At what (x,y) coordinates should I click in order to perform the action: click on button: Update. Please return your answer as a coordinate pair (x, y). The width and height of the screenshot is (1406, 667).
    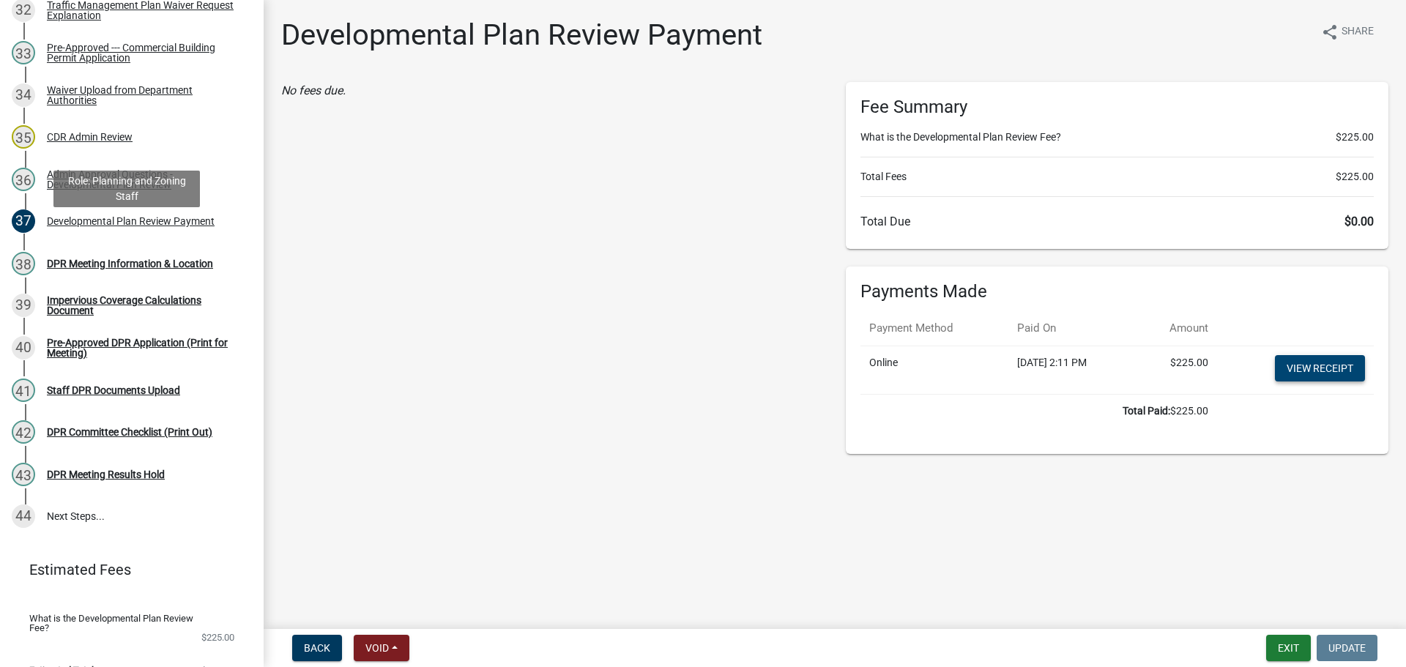
    Looking at the image, I should click on (1347, 648).